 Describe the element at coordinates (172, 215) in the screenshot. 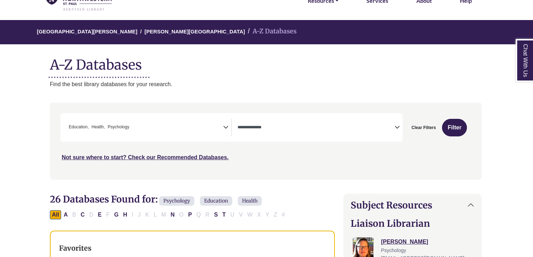

I see `button: Filter Results N` at that location.